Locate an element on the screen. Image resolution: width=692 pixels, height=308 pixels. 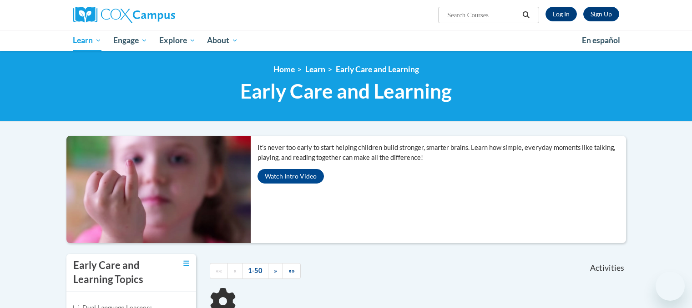
a: Previous is located at coordinates (235, 271).